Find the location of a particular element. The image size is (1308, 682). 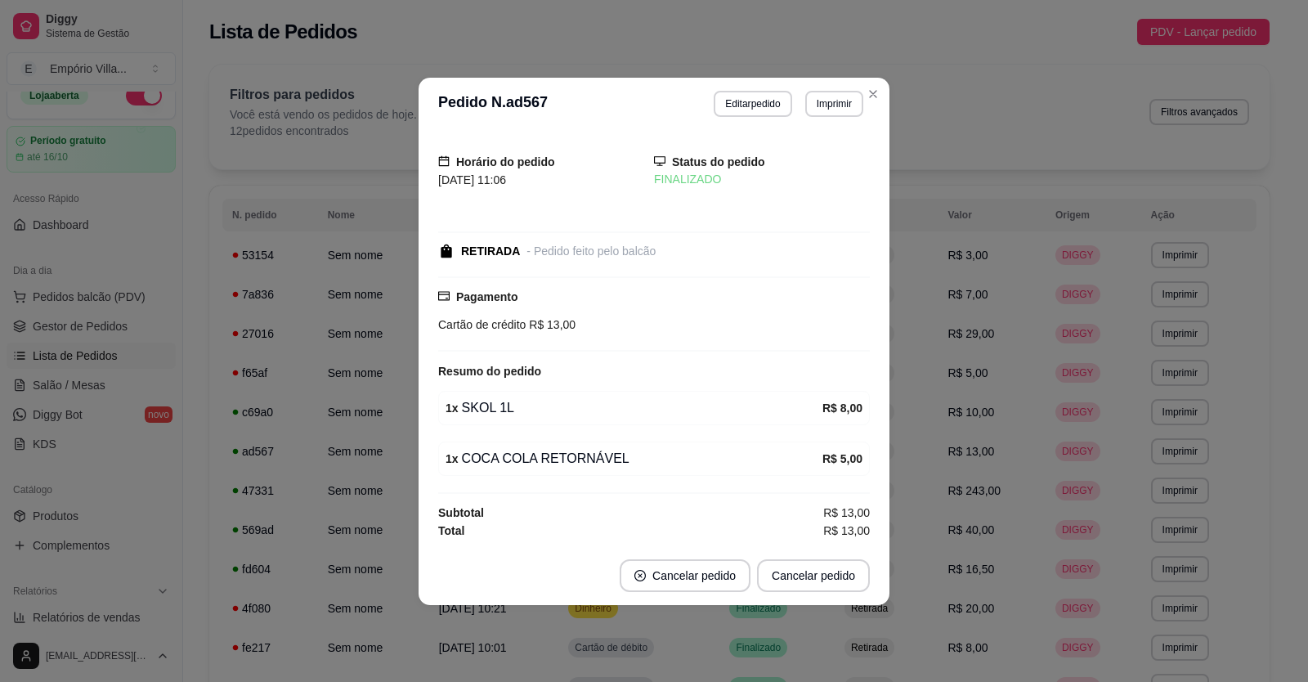

button: Cancelar pedido is located at coordinates (814, 576).